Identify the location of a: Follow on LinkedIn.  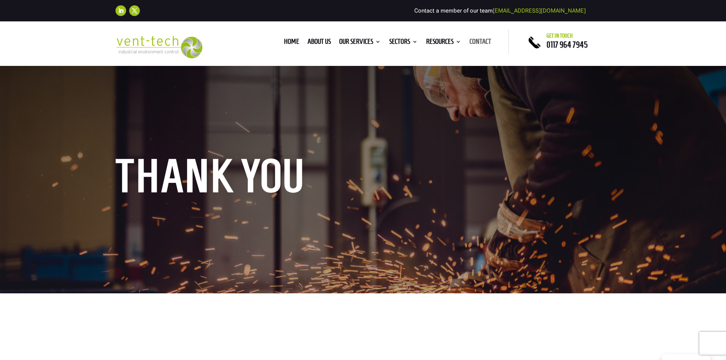
(121, 11).